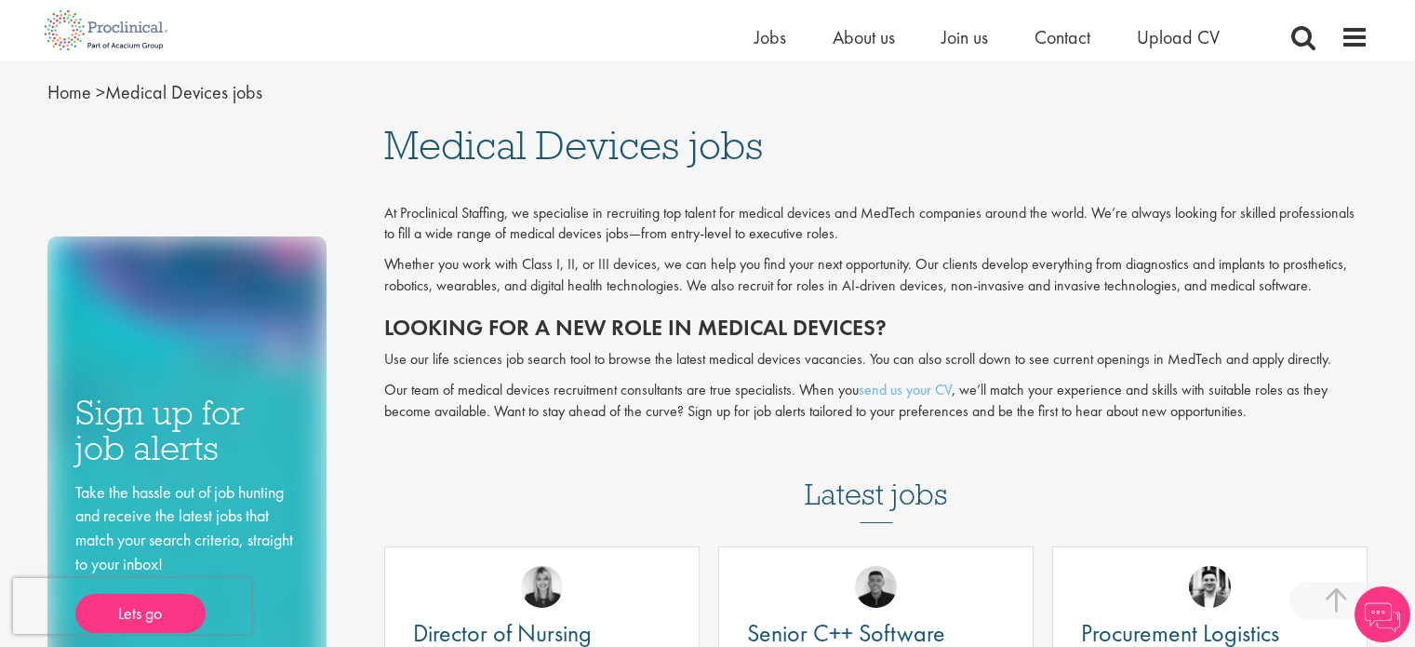  I want to click on img: Janelle Jones, so click(541, 586).